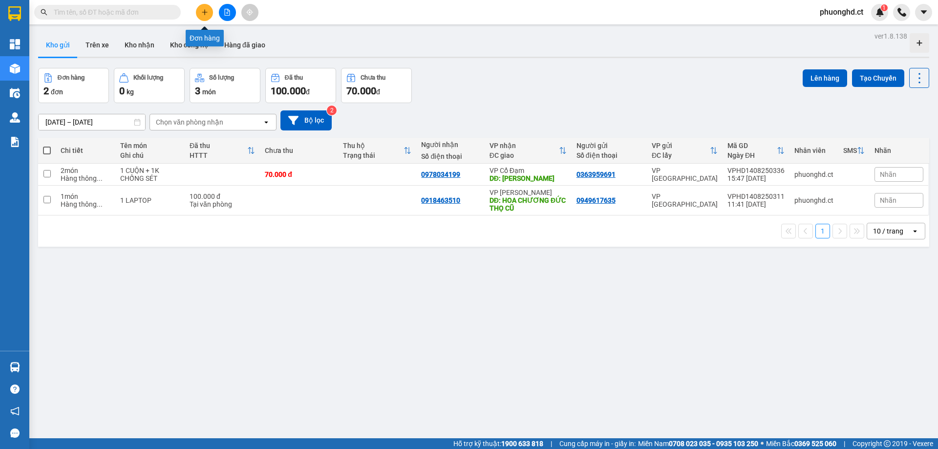  What do you see at coordinates (361, 91) in the screenshot?
I see `span: 70.000` at bounding box center [361, 91].